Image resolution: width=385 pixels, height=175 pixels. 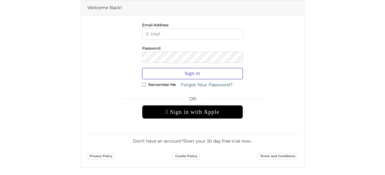 I want to click on label: Remember Me, so click(x=162, y=85).